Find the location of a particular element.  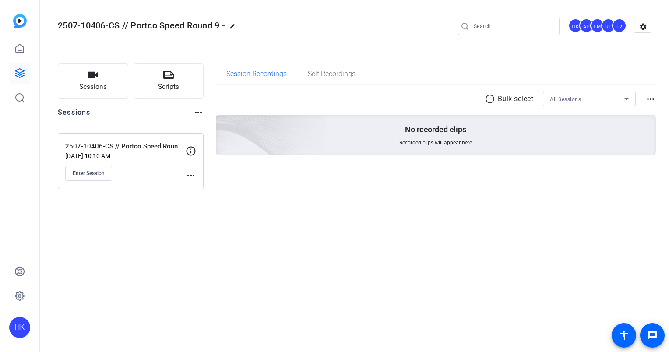

span: Self Recordings is located at coordinates (331, 74).